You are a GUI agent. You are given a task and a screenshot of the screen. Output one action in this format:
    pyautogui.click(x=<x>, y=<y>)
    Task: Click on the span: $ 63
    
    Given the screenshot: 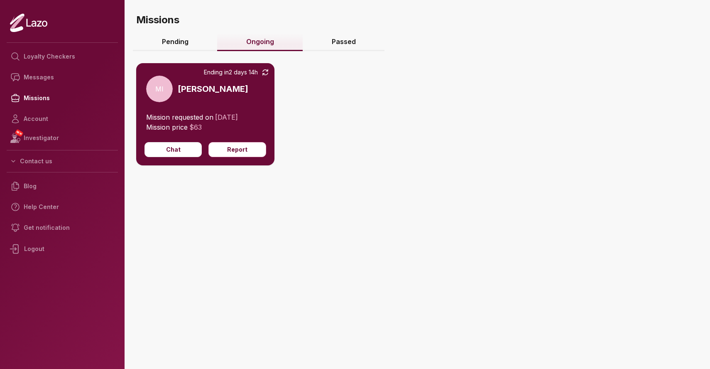 What is the action you would take?
    pyautogui.click(x=196, y=127)
    